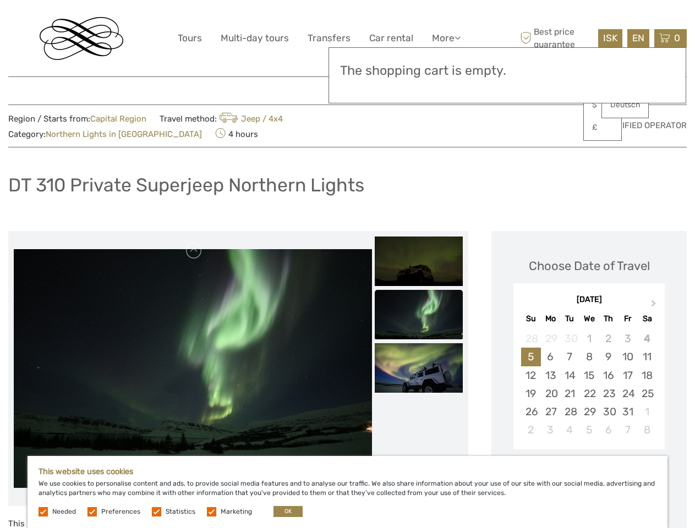 This screenshot has width=695, height=528. I want to click on div: Choose Tuesday, November 4th, 2025, so click(570, 430).